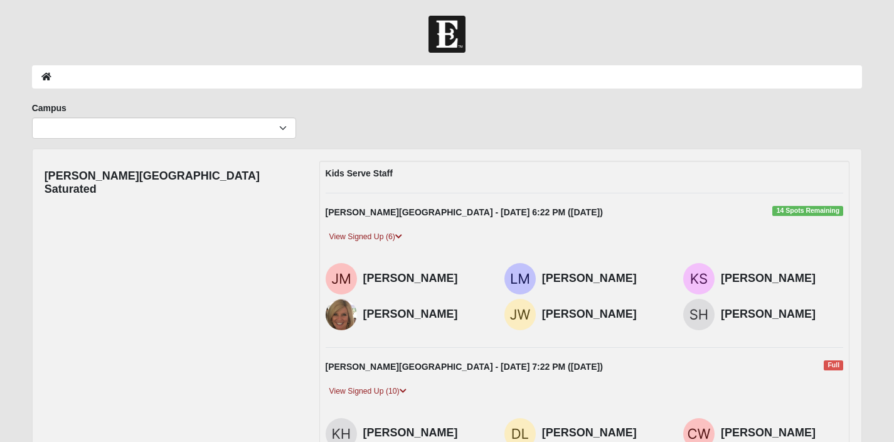 The width and height of the screenshot is (894, 442). What do you see at coordinates (520, 279) in the screenshot?
I see `img: Laura Martin` at bounding box center [520, 279].